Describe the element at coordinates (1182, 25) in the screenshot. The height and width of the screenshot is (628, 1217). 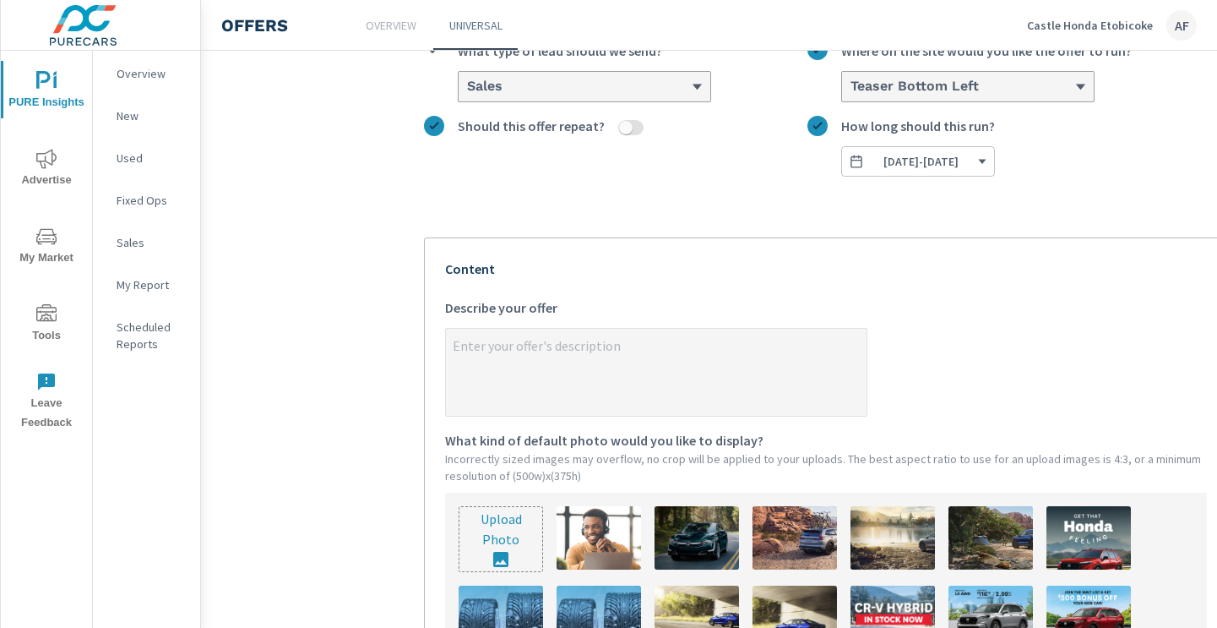
I see `div: AF` at that location.